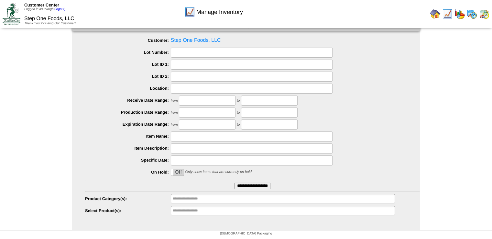 This screenshot has width=492, height=239. I want to click on label: Item Description:, so click(128, 148).